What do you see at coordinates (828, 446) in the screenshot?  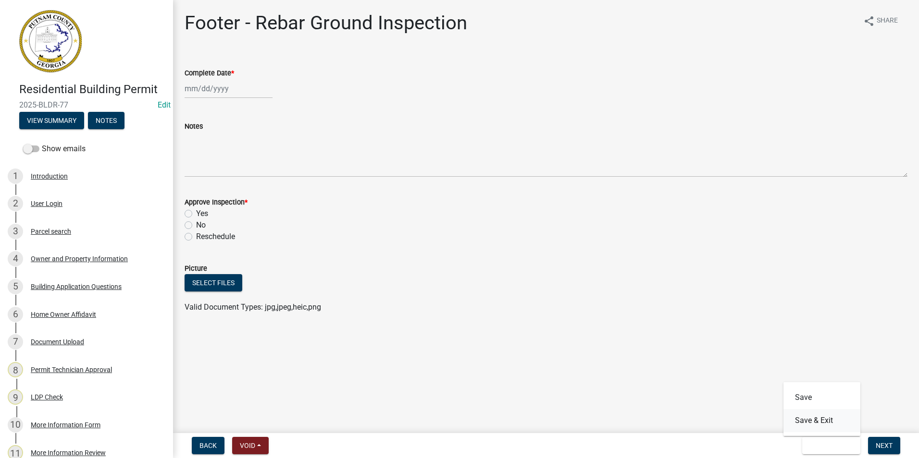 I see `span: Save & Exit` at bounding box center [828, 446].